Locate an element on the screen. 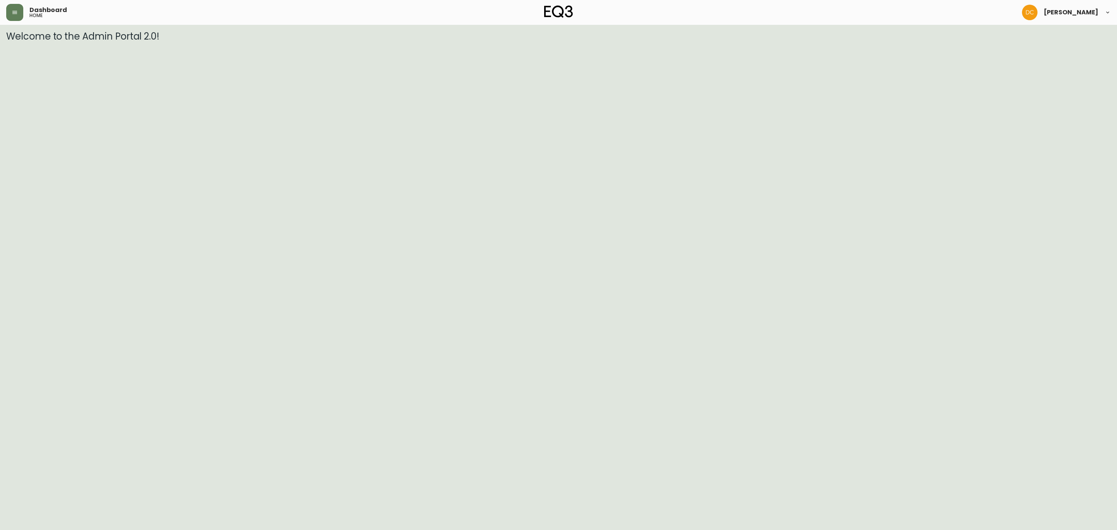 Image resolution: width=1117 pixels, height=530 pixels. h3: Welcome to the Admin Portal 2.0! is located at coordinates (559, 36).